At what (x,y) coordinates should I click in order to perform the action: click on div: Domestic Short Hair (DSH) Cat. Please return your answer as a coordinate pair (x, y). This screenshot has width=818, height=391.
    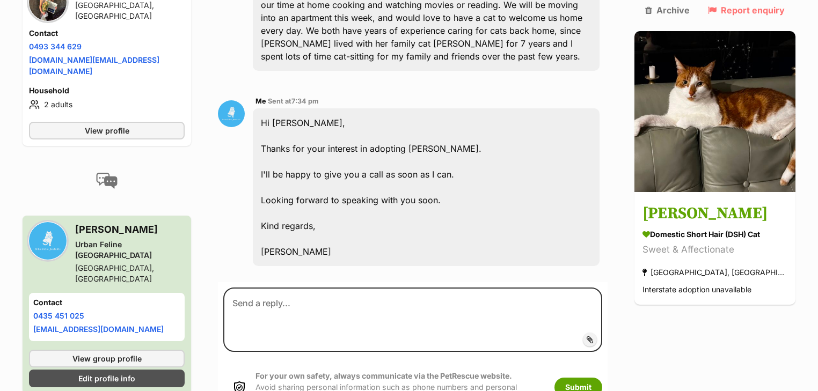
    Looking at the image, I should click on (715, 234).